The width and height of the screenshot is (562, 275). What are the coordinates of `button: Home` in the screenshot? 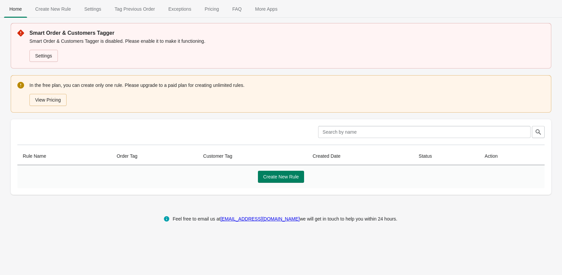 It's located at (15, 9).